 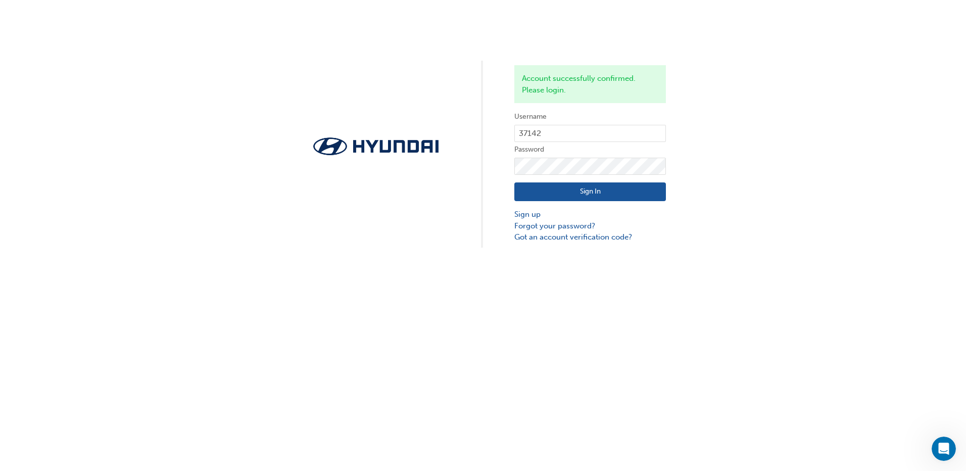 I want to click on img: Trak, so click(x=376, y=146).